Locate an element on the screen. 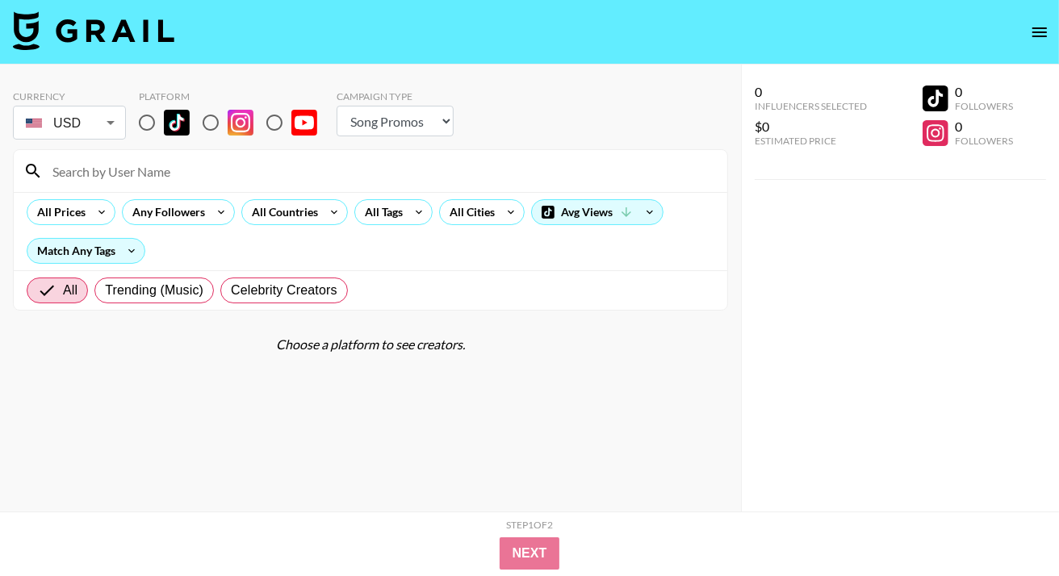 This screenshot has height=576, width=1059. div: All Cities is located at coordinates (469, 212).